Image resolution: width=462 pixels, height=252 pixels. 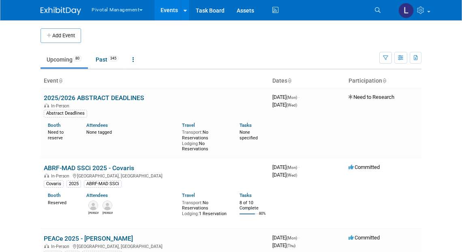 What do you see at coordinates (61, 36) in the screenshot?
I see `button: Add Event` at bounding box center [61, 36].